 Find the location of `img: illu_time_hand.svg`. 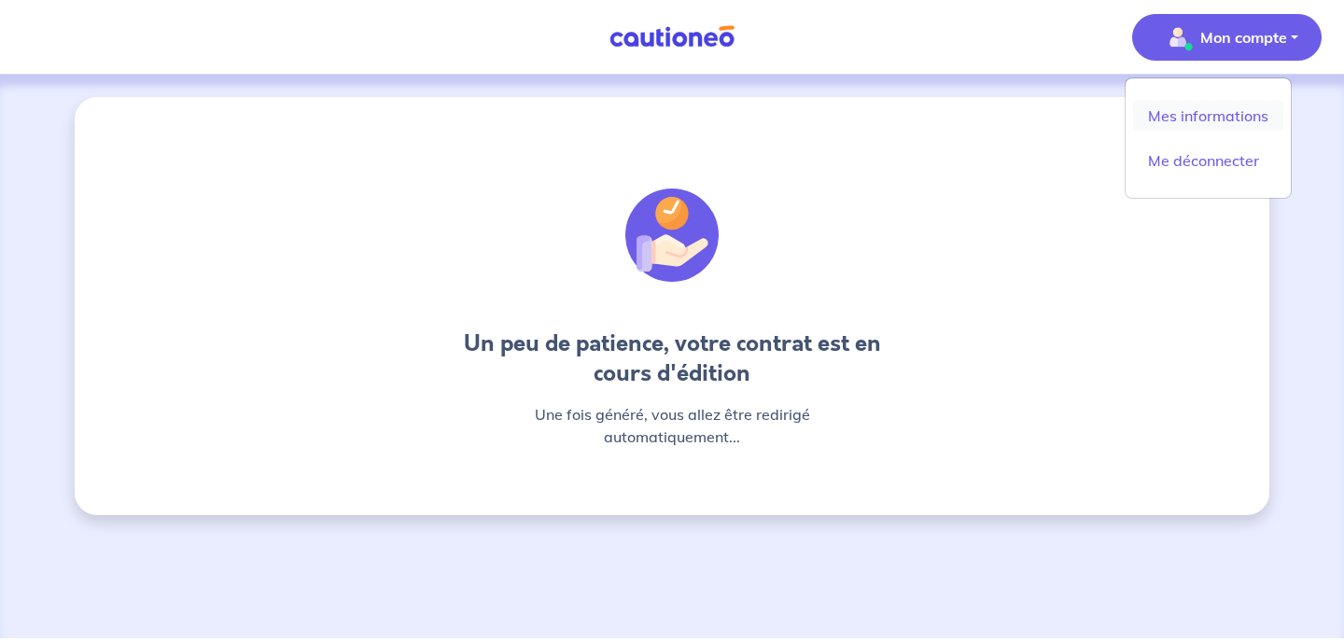

img: illu_time_hand.svg is located at coordinates (672, 235).